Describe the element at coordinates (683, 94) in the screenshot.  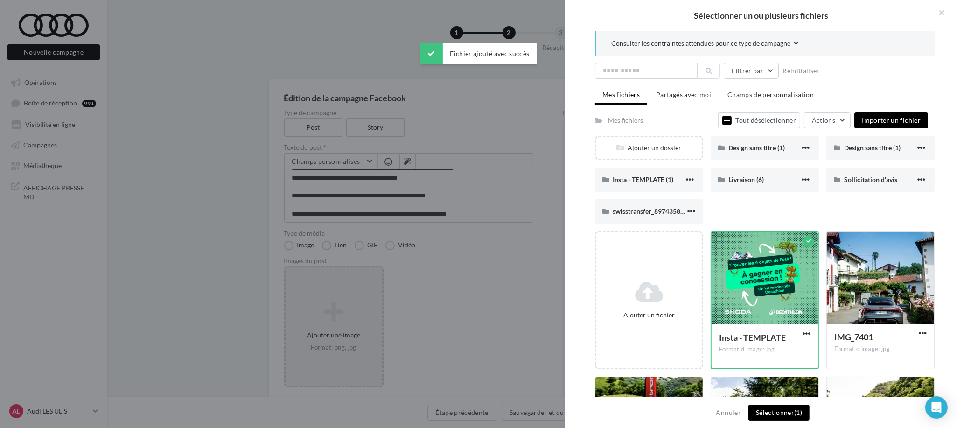
I see `span: Partagés avec moi` at that location.